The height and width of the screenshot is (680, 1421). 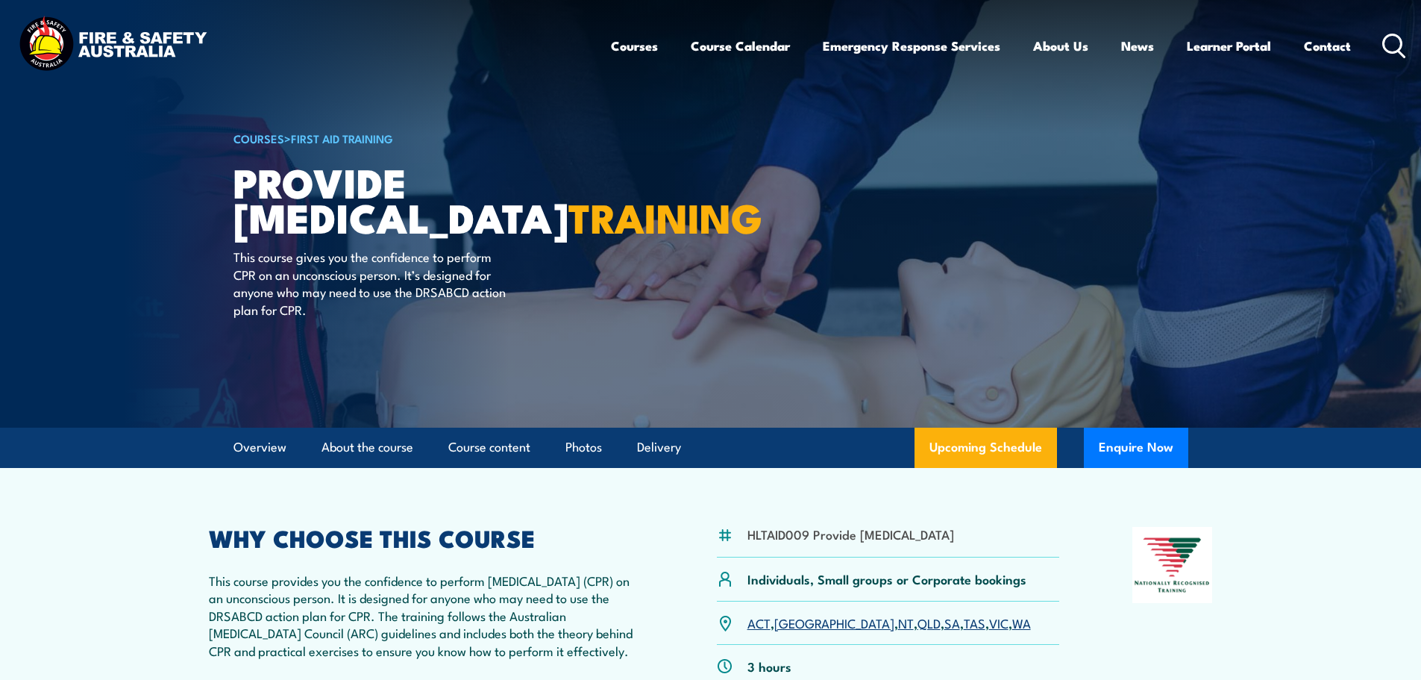 I want to click on a: VIC, so click(x=999, y=622).